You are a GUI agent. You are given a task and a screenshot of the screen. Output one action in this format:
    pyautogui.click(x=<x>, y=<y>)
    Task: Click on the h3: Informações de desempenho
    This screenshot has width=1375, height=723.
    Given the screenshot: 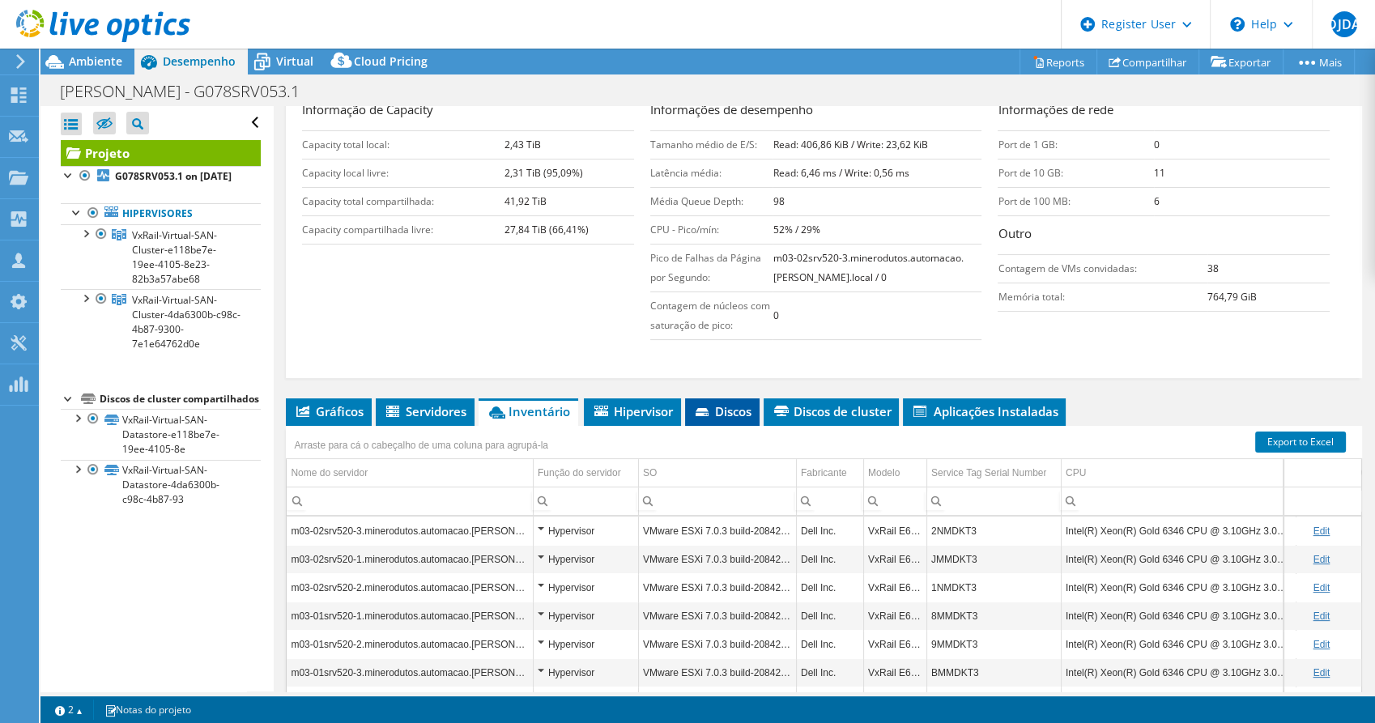 What is the action you would take?
    pyautogui.click(x=816, y=111)
    